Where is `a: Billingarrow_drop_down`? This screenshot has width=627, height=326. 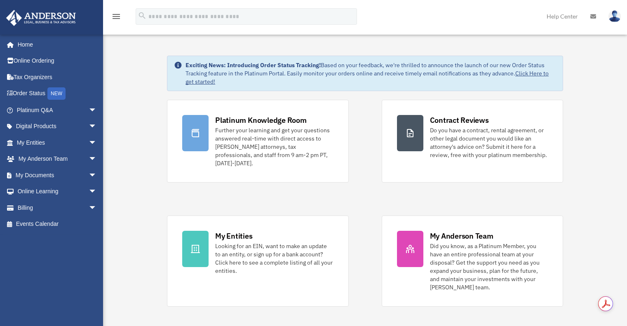
a: Billingarrow_drop_down is located at coordinates (57, 208).